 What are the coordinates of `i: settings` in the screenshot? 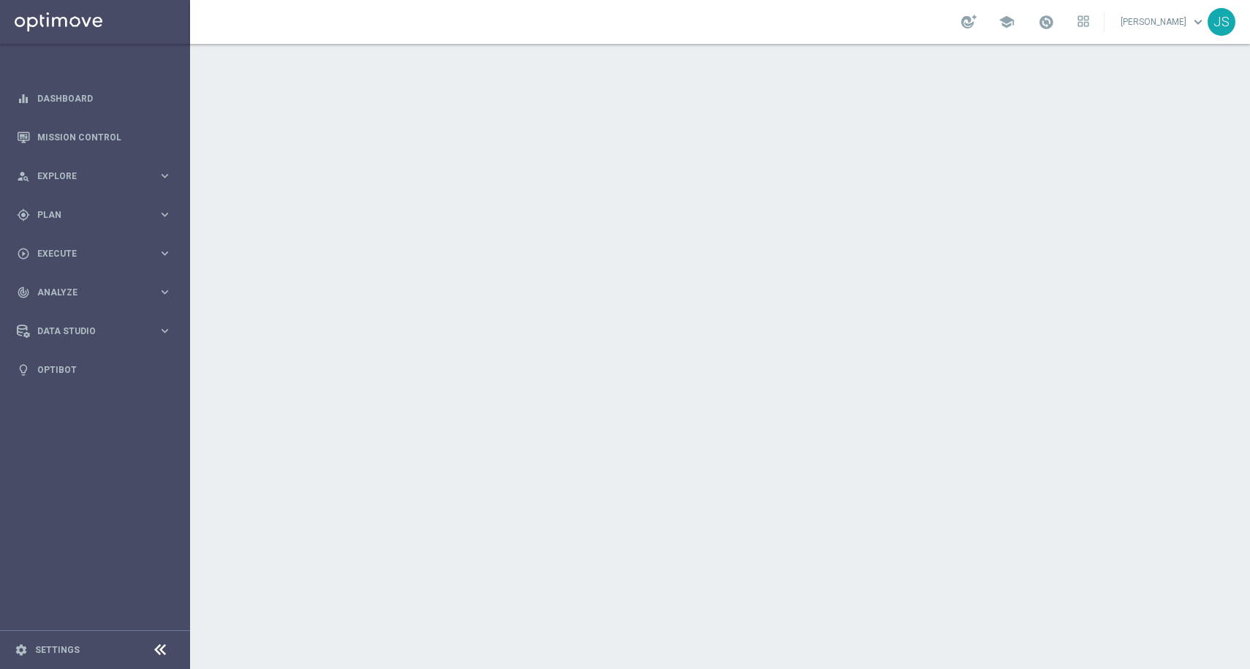 It's located at (21, 650).